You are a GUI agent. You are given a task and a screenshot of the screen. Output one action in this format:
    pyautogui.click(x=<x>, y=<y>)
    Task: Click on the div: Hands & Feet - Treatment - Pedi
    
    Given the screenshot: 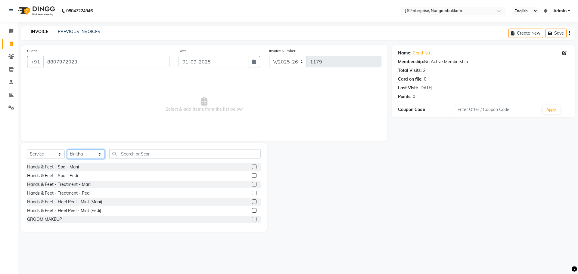 What is the action you would take?
    pyautogui.click(x=59, y=193)
    